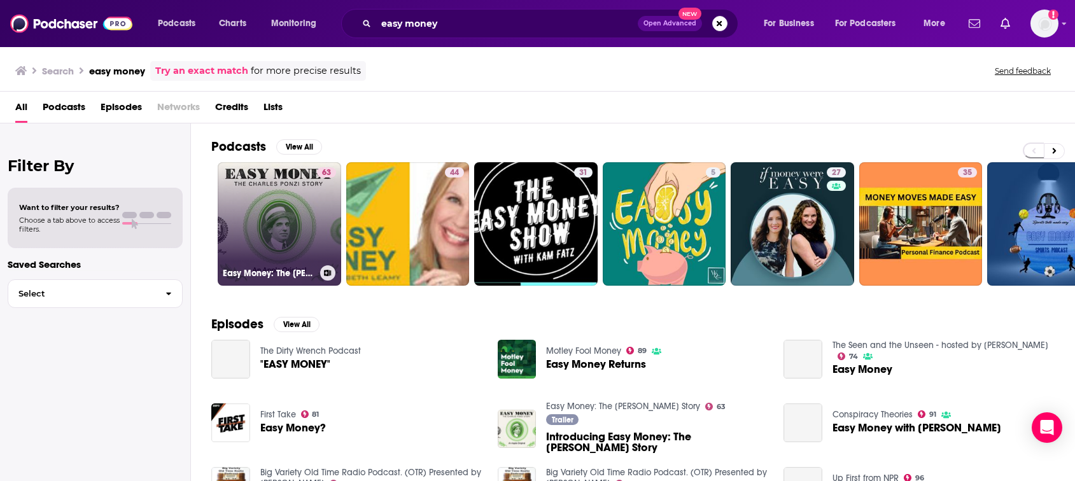 The width and height of the screenshot is (1075, 481). I want to click on a: Conspiracy Theories, so click(873, 414).